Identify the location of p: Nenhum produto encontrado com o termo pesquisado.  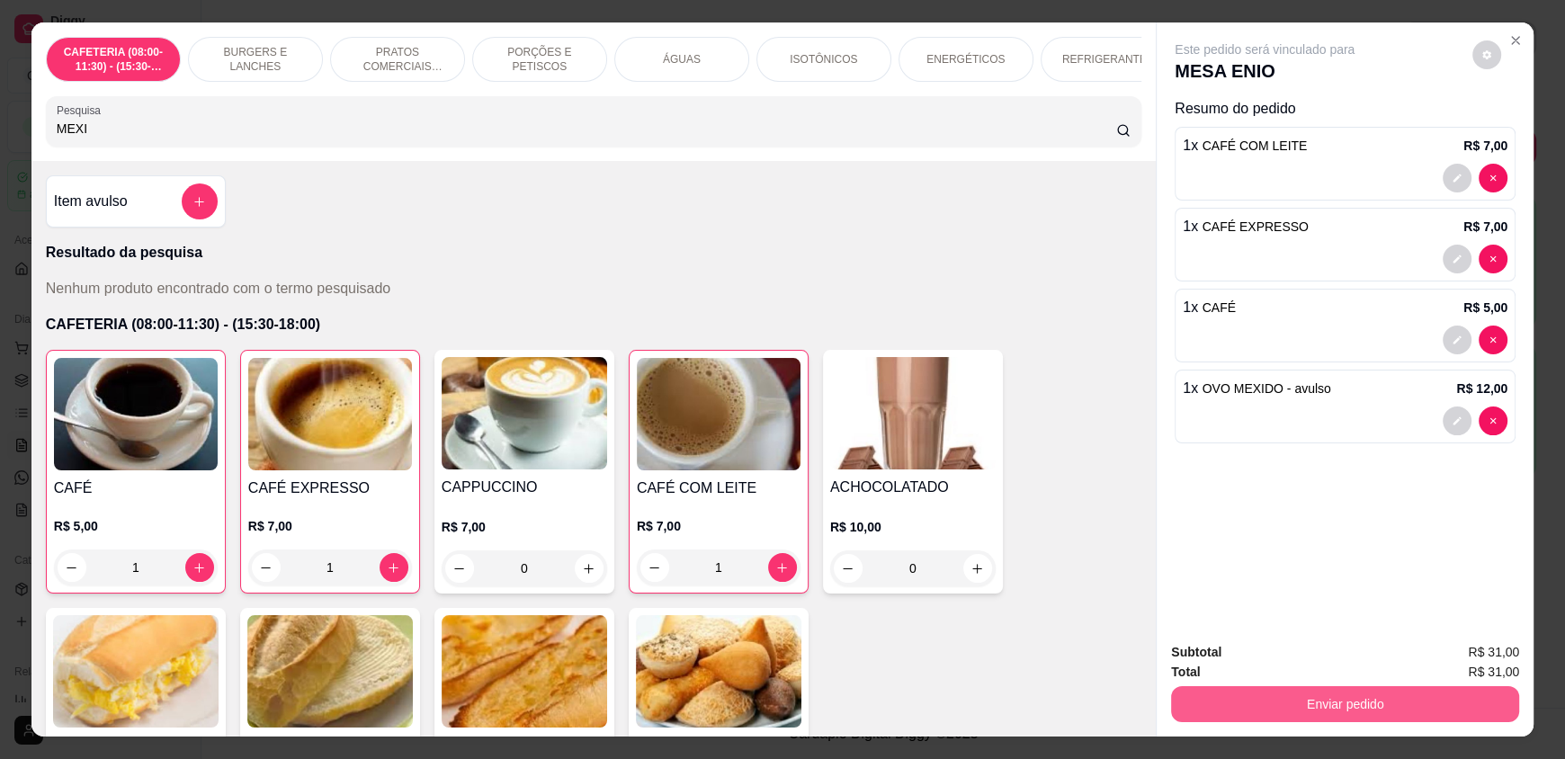
(218, 289).